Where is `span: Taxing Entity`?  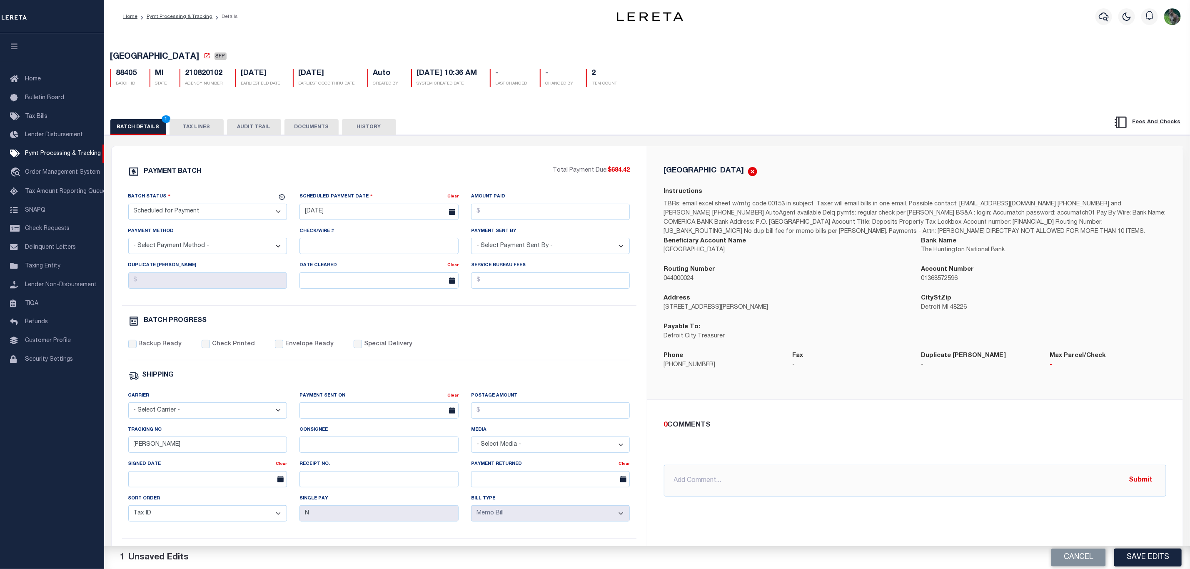 span: Taxing Entity is located at coordinates (42, 266).